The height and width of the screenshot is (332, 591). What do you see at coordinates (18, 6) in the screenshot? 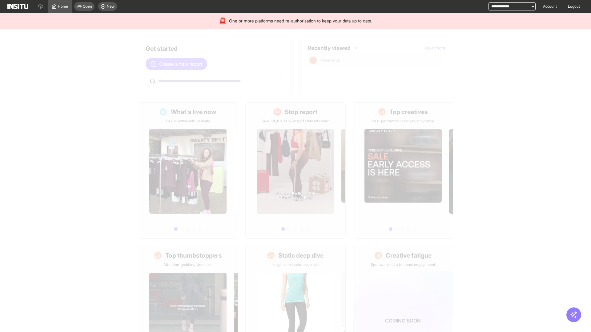
I see `img: Logo` at bounding box center [18, 6].